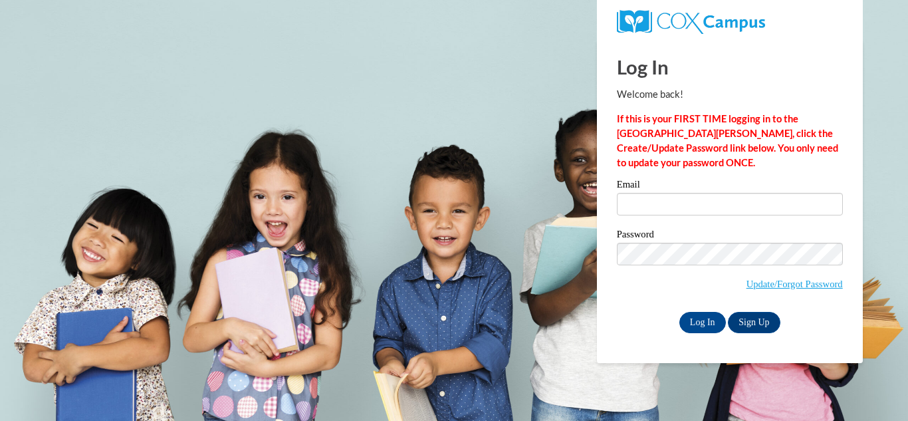 Image resolution: width=908 pixels, height=421 pixels. What do you see at coordinates (730, 94) in the screenshot?
I see `p: Welcome back!` at bounding box center [730, 94].